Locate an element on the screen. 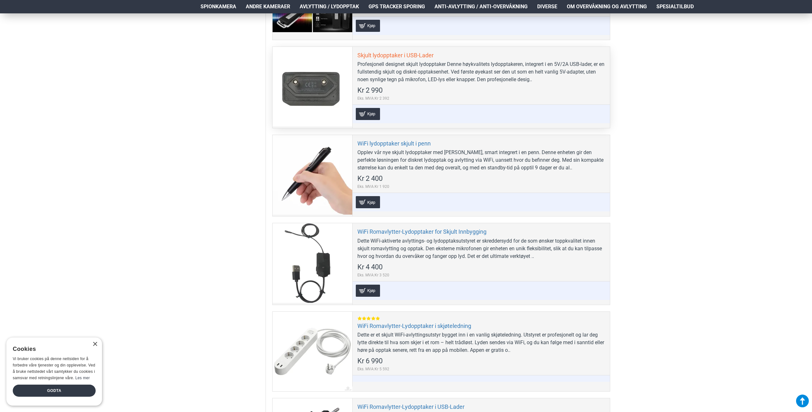 The image size is (812, 412). span: Vi bruker cookies på denne nettsiden for å forbedre våre tjenester og din opplevelse. Ved å bruke... is located at coordinates (54, 368).